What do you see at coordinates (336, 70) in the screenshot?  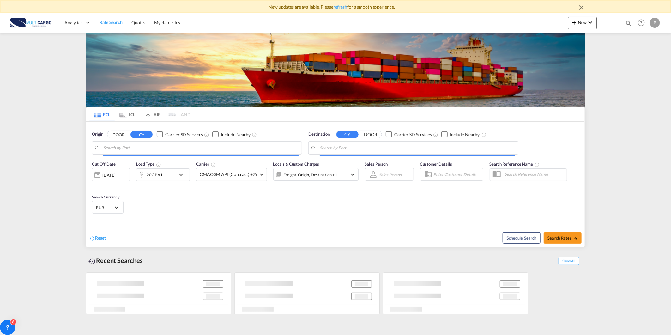 I see `img: LCL+%26+FCL+BACKGROUND.png` at bounding box center [336, 70].